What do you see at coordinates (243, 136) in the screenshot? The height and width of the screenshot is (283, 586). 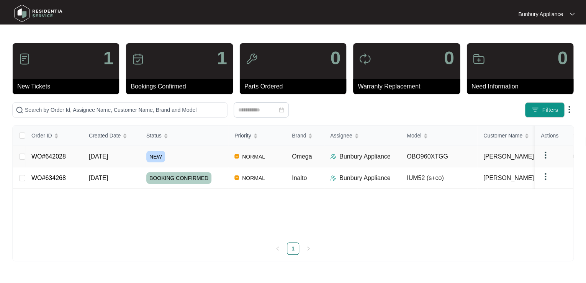 I see `span: Priority` at bounding box center [243, 136].